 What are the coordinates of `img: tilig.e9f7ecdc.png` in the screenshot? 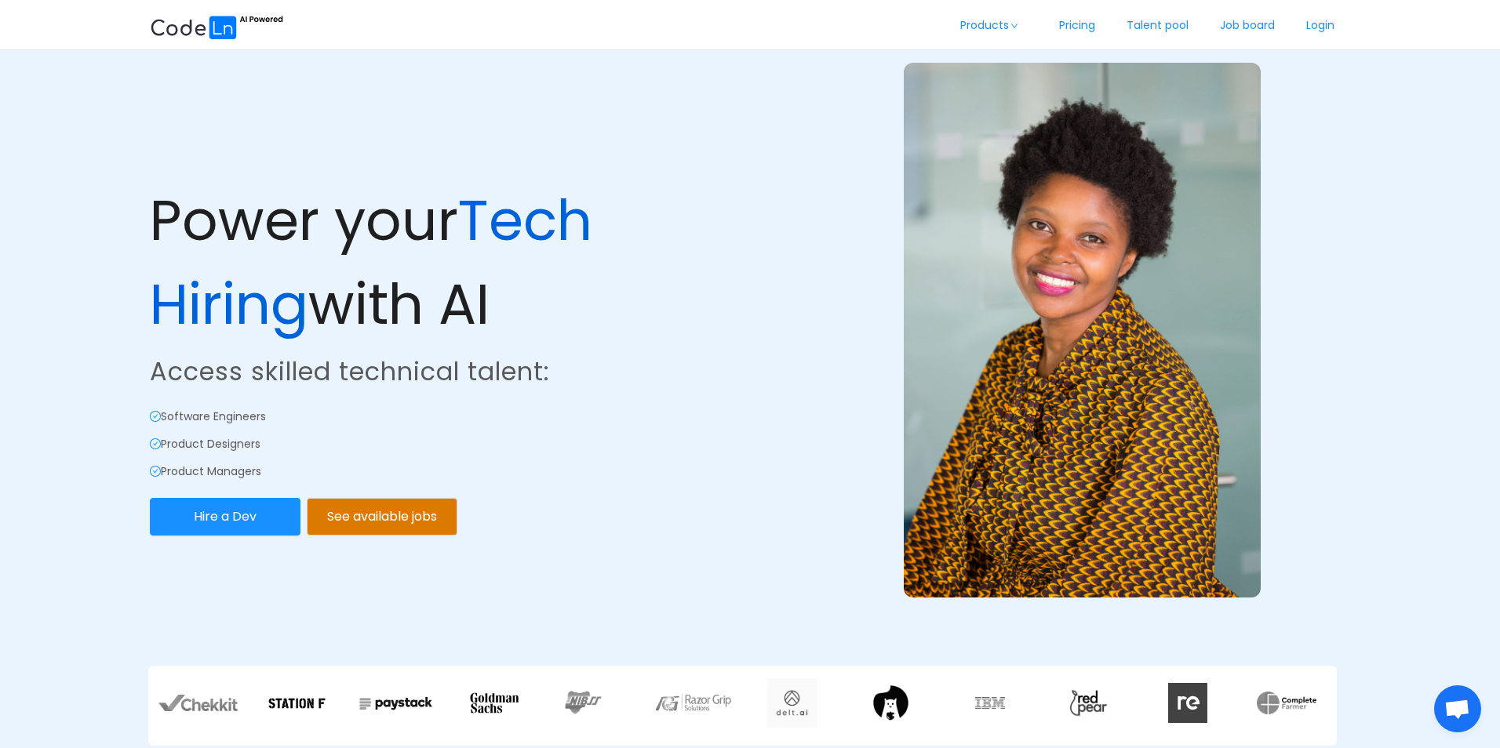 It's located at (890, 703).